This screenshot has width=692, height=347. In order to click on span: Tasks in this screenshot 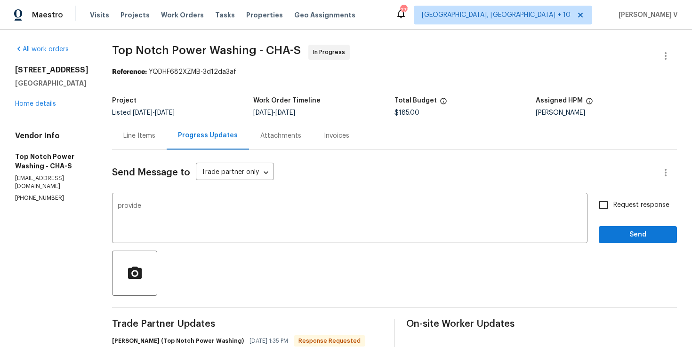, I will do `click(225, 15)`.